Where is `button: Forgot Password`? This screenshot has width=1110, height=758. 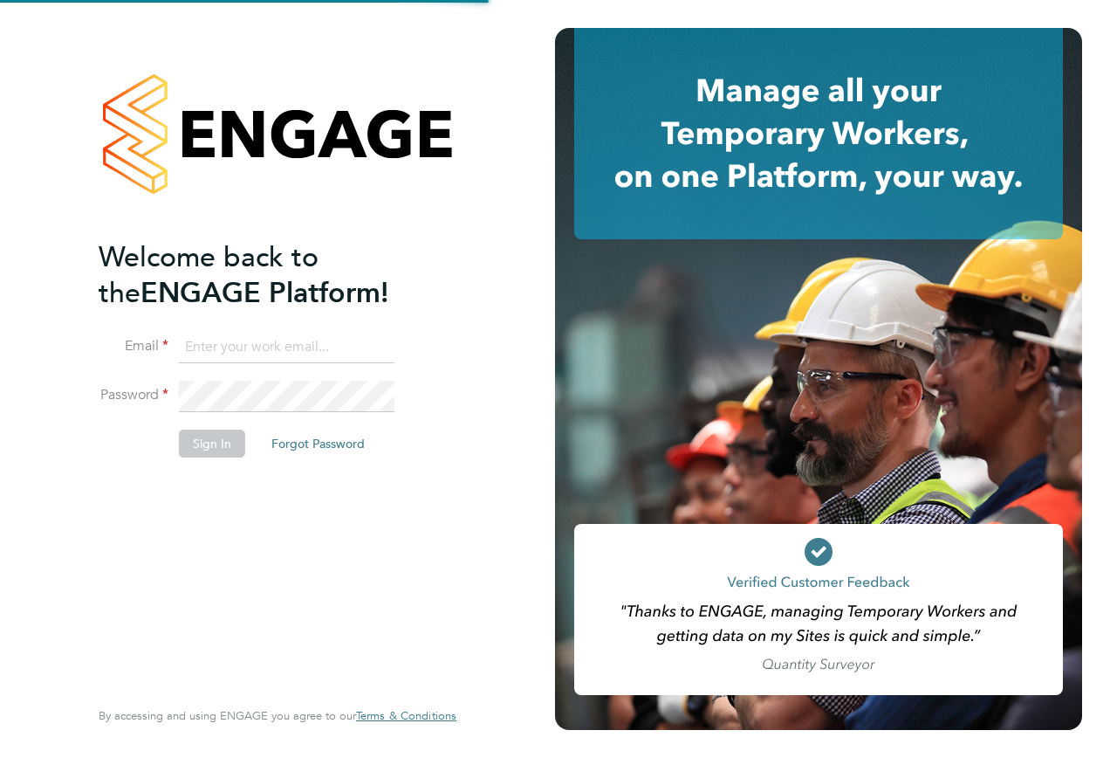
button: Forgot Password is located at coordinates (318, 443).